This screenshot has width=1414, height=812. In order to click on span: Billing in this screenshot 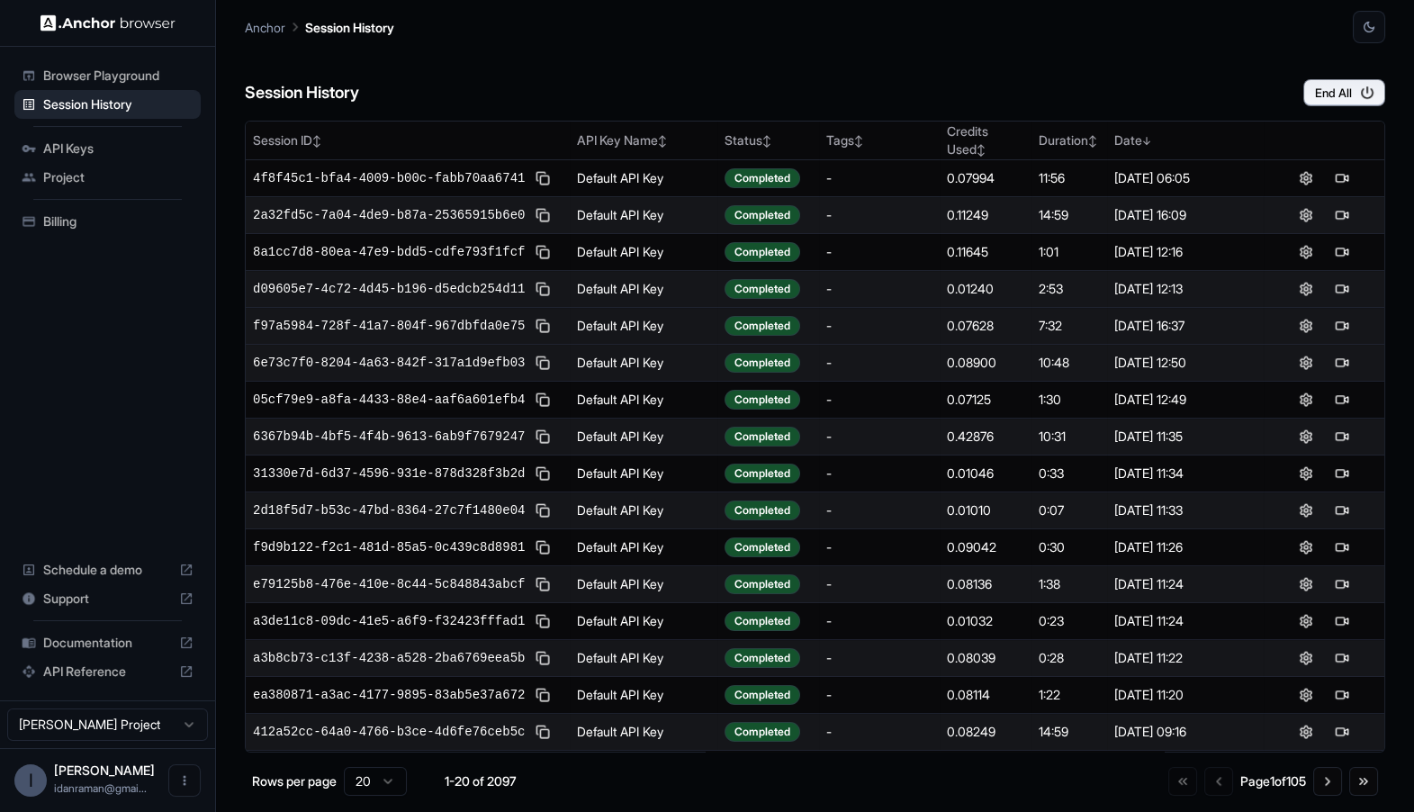, I will do `click(118, 221)`.